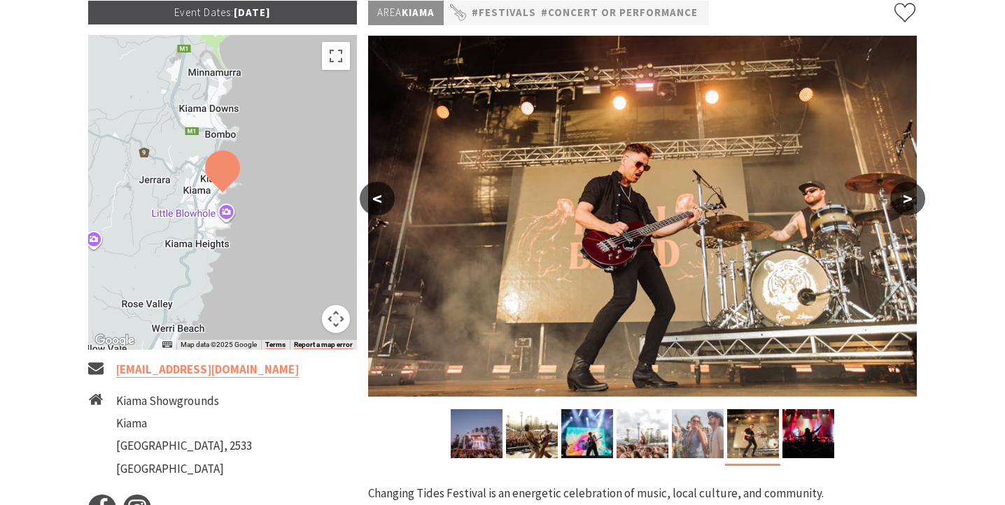  What do you see at coordinates (115, 341) in the screenshot?
I see `a: Open this area in Google Maps (opens a new window)` at bounding box center [115, 341].